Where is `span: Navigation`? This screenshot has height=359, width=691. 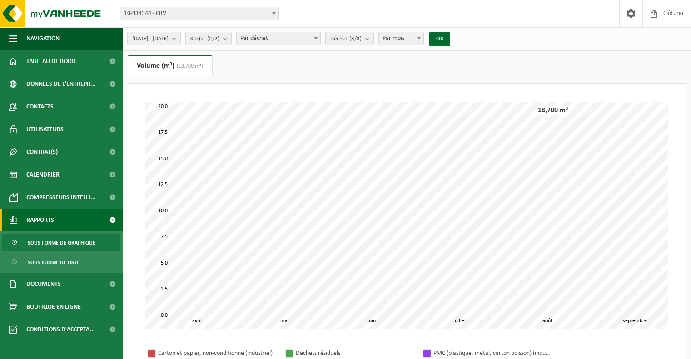 span: Navigation is located at coordinates (43, 39).